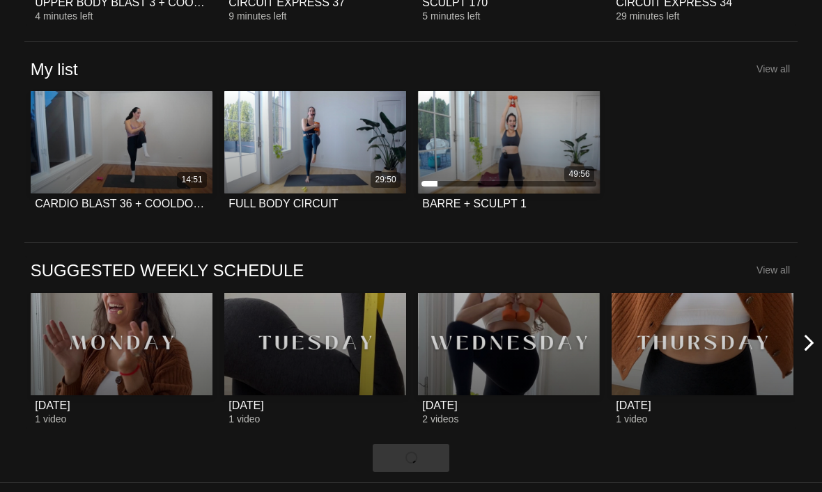 Image resolution: width=822 pixels, height=492 pixels. Describe the element at coordinates (411, 459) in the screenshot. I see `span: Show more` at that location.